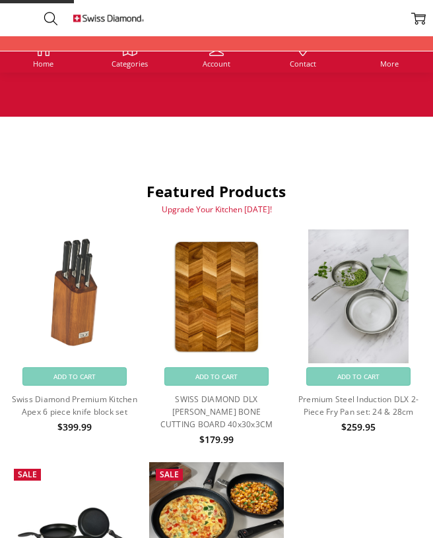  I want to click on img: Premium steel DLX 2pc fry pan set (28 and 24cm) life style shot, so click(358, 296).